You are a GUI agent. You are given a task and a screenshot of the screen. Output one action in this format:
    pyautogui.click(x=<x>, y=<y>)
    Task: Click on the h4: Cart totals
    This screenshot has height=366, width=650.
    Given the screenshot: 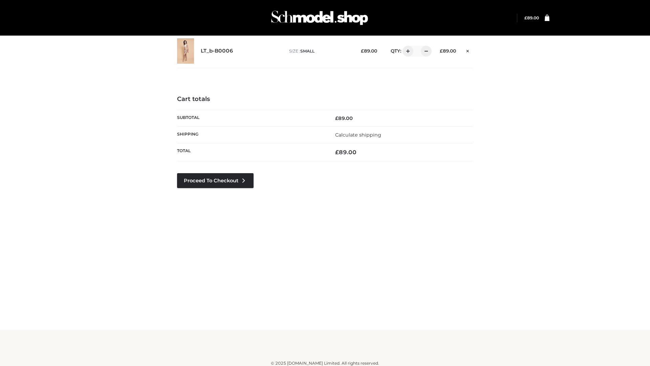 What is the action you would take?
    pyautogui.click(x=325, y=99)
    